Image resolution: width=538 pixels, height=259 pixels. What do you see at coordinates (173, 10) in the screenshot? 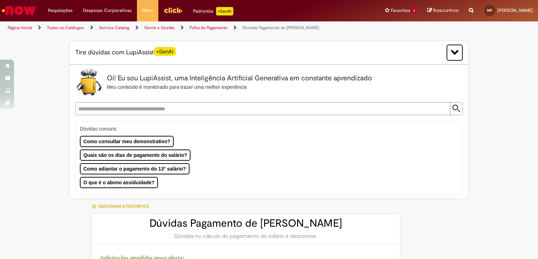
I see `img: click_logo_yellow_360x200.png` at bounding box center [173, 10].